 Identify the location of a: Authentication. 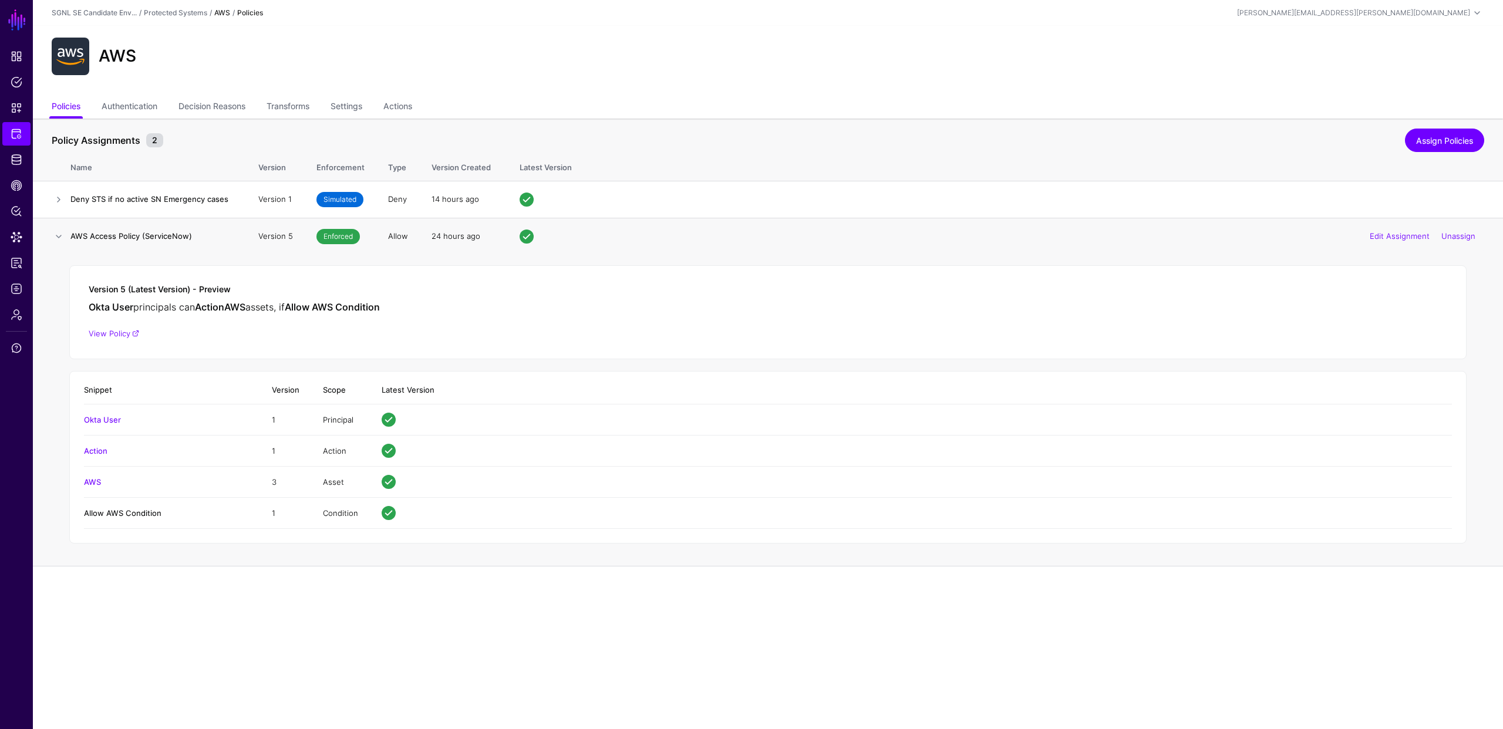
(129, 107).